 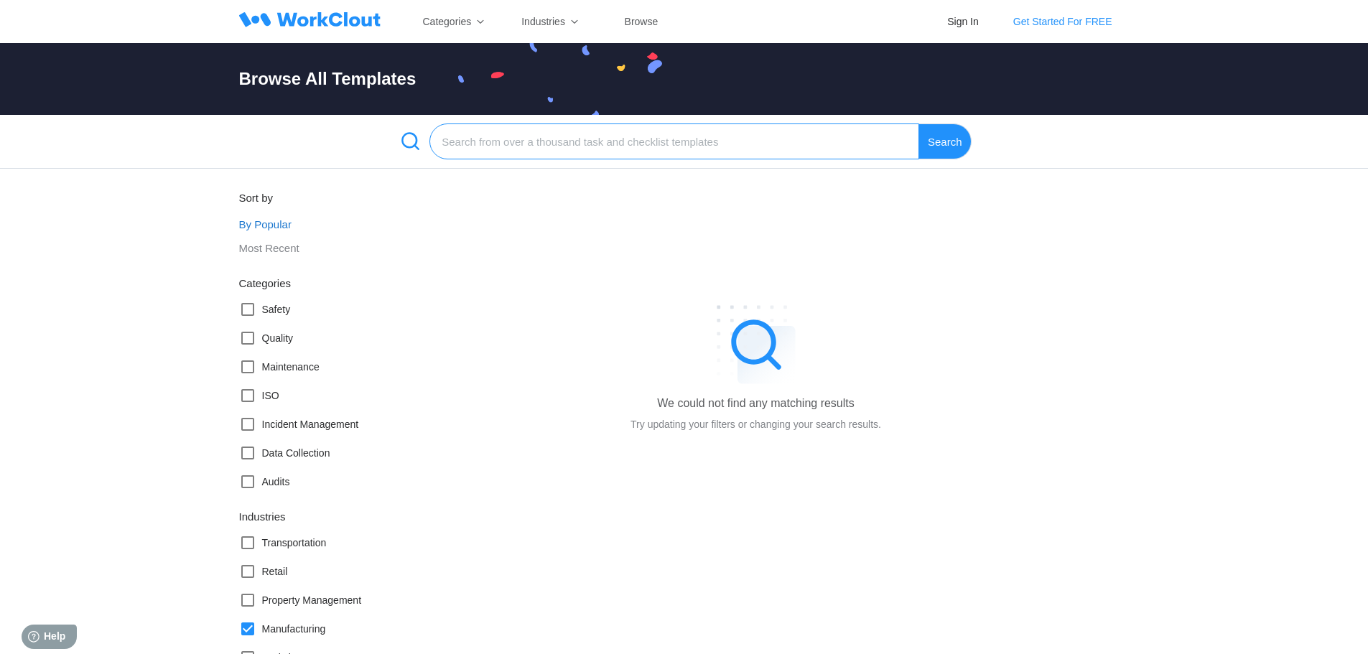 I want to click on label: Retail, so click(x=264, y=572).